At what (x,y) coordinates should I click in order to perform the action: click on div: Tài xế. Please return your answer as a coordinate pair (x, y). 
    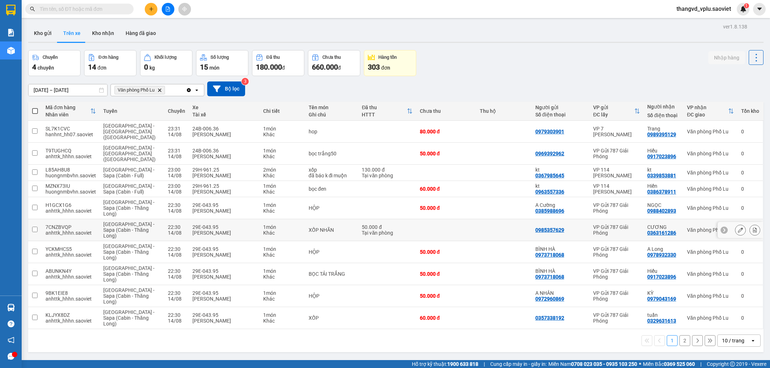
    Looking at the image, I should click on (224, 115).